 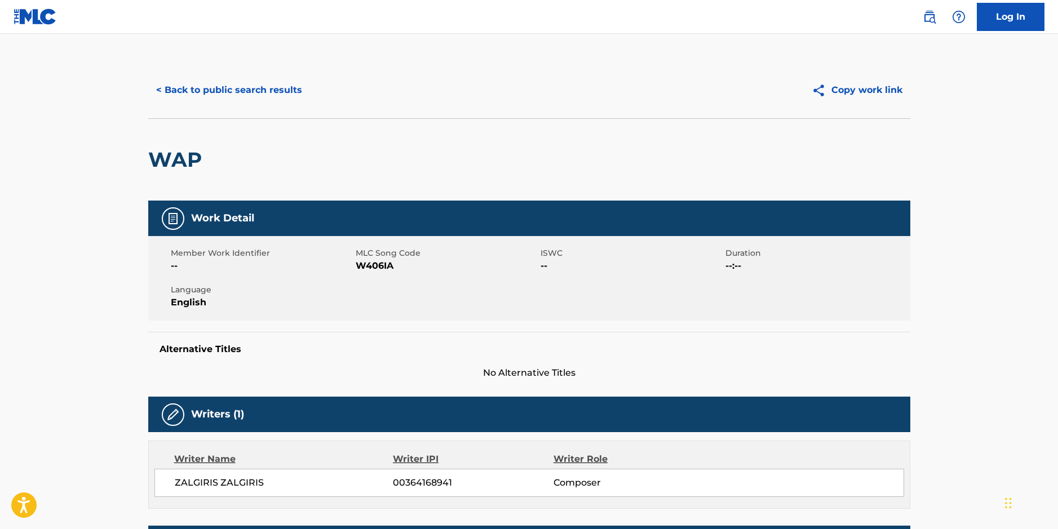 I want to click on div: Drag, so click(x=1008, y=503).